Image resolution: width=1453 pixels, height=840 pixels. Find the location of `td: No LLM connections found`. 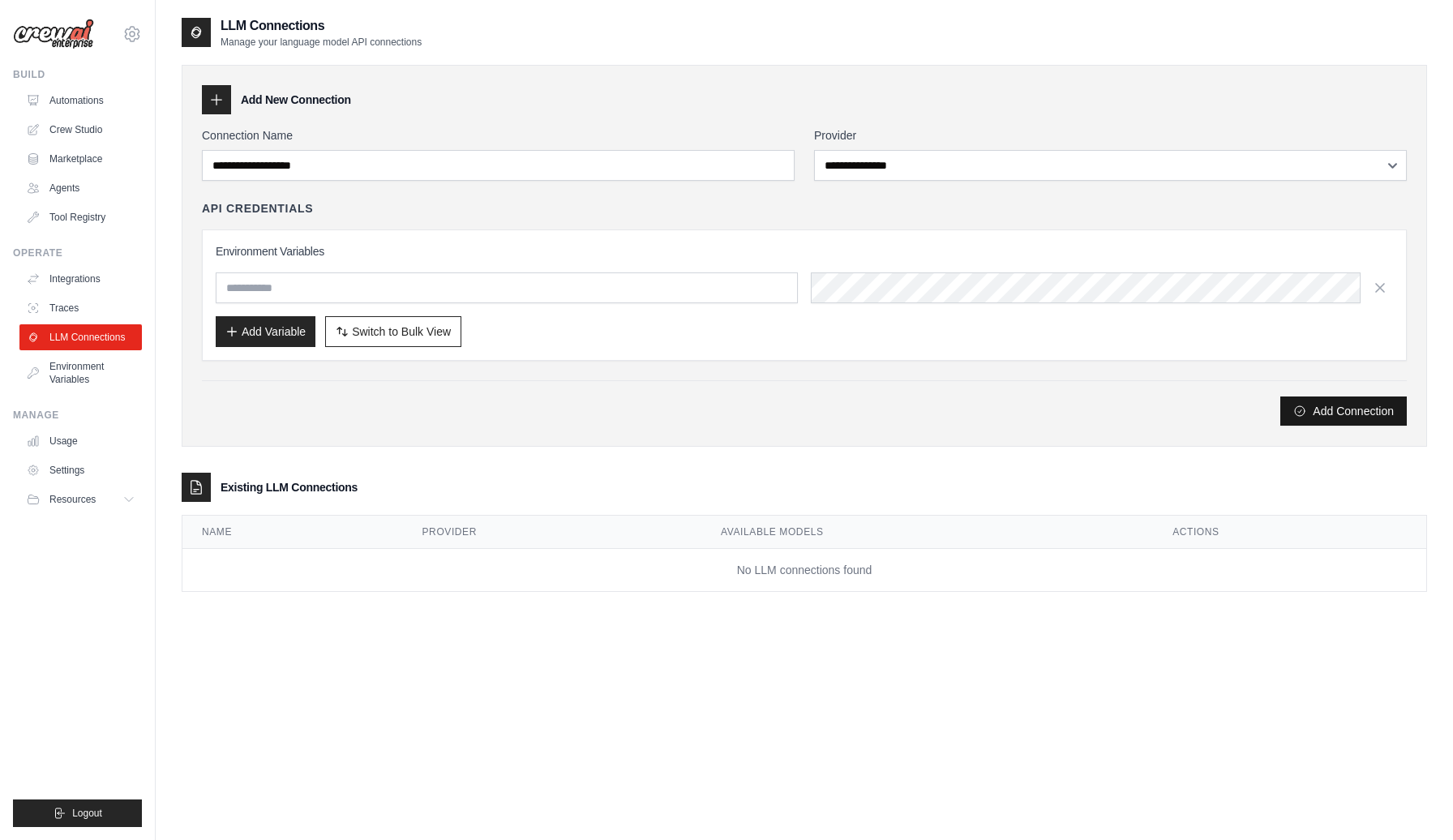

td: No LLM connections found is located at coordinates (805, 570).